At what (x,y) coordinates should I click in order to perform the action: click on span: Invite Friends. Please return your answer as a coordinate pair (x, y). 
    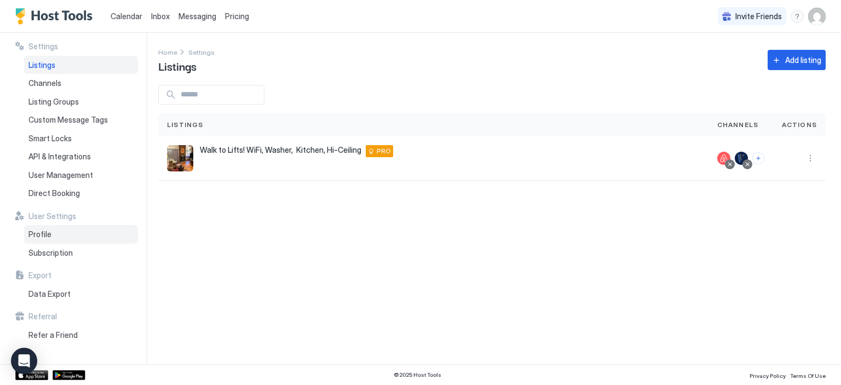
    Looking at the image, I should click on (759, 16).